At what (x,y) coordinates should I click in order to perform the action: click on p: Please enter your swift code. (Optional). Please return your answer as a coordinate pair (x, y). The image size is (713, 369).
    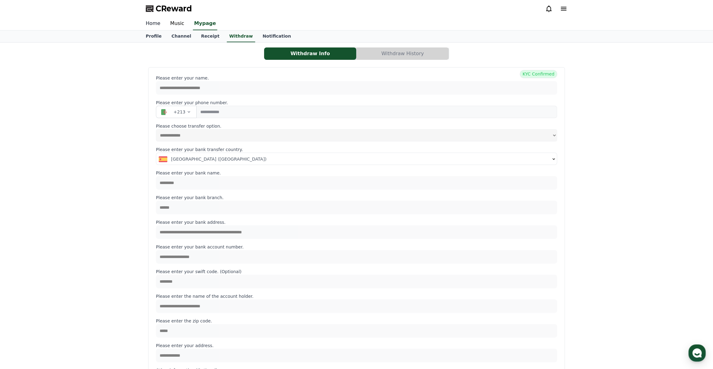
    Looking at the image, I should click on (357, 271).